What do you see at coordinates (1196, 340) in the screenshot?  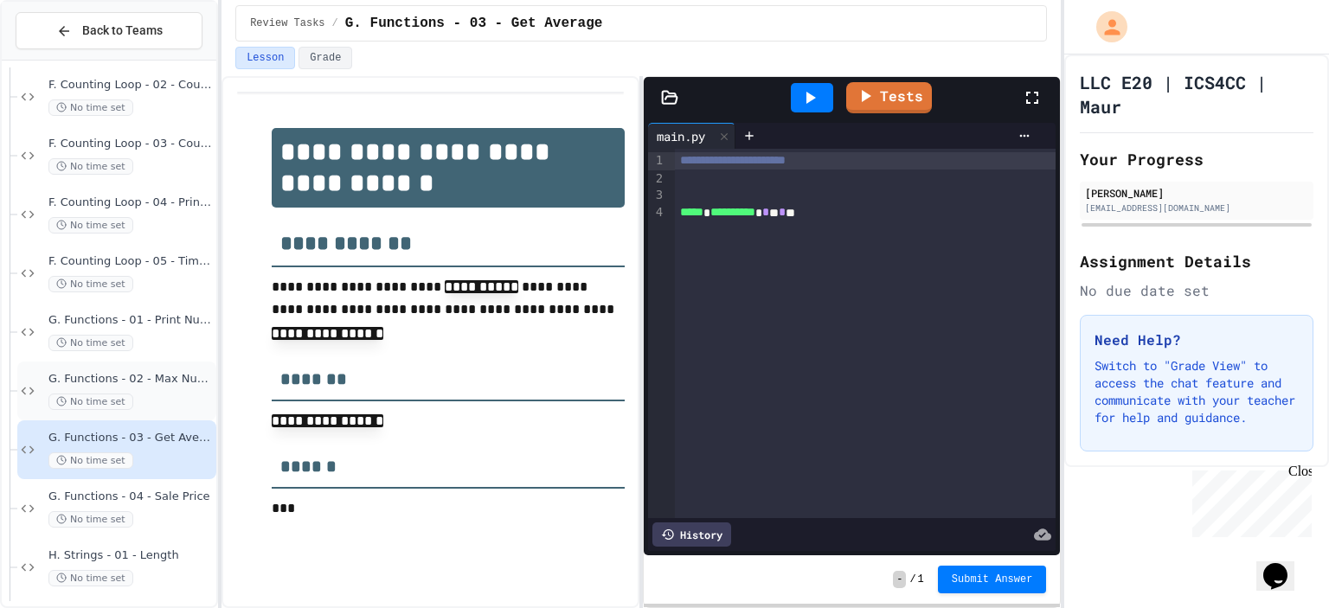 I see `h3: Need Help?` at bounding box center [1196, 340].